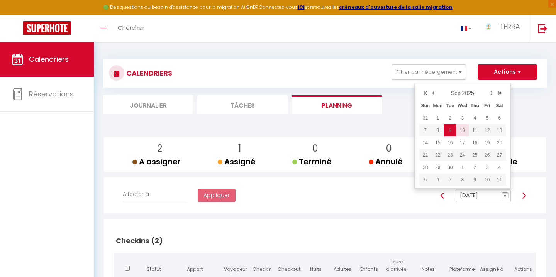 This screenshot has width=556, height=277. Describe the element at coordinates (504, 29) in the screenshot. I see `a: ... TERRA` at that location.